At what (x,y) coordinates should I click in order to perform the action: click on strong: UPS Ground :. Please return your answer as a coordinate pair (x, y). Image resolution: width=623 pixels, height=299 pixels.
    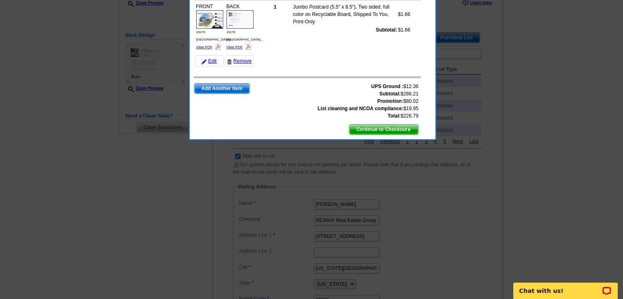
    Looking at the image, I should click on (387, 86).